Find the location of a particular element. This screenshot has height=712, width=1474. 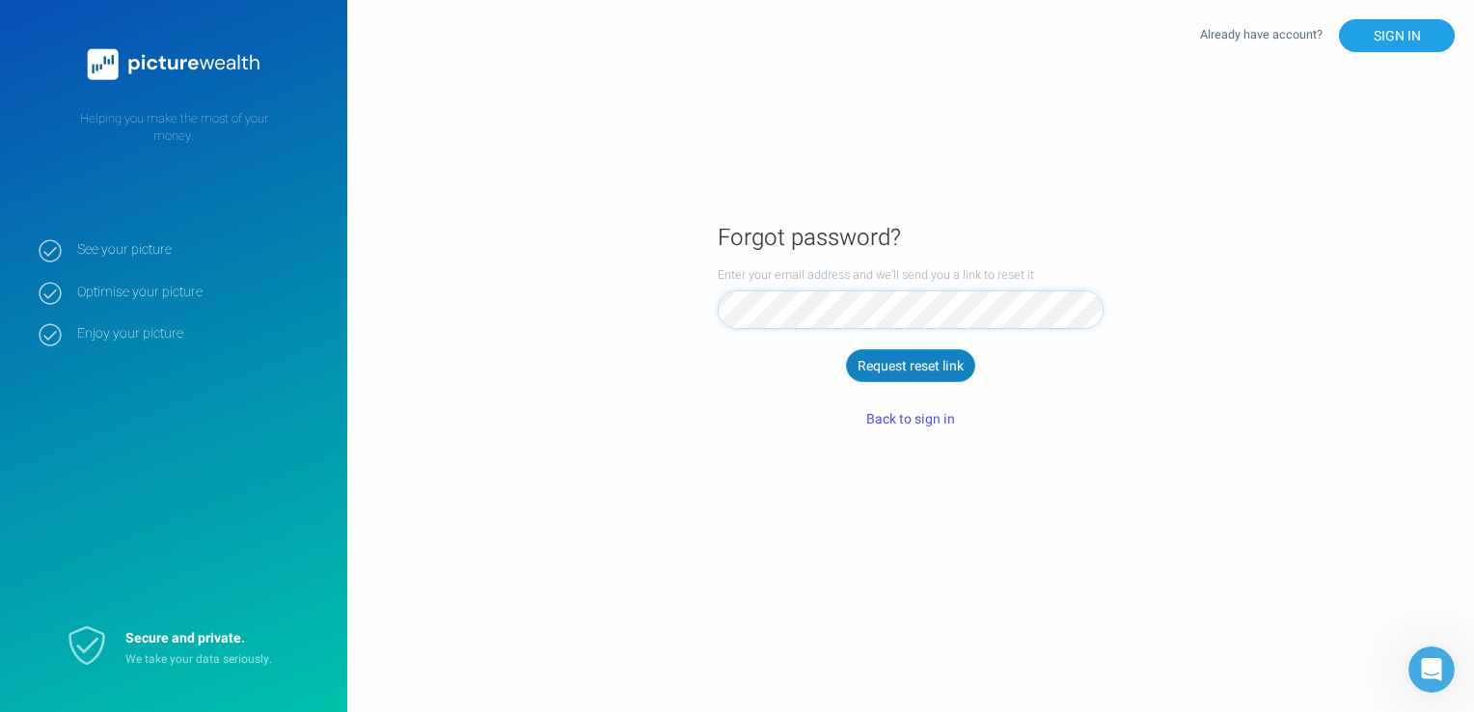

strong: See your picture is located at coordinates (198, 250).